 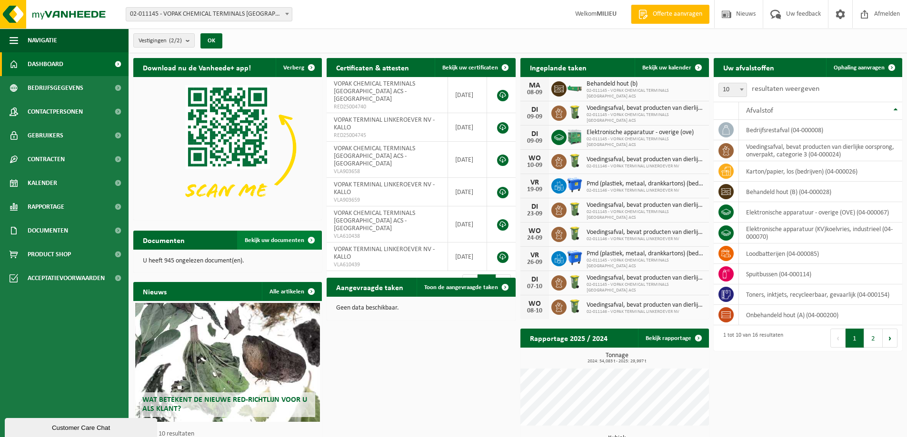 What do you see at coordinates (820, 254) in the screenshot?
I see `td: loodbatterijen (04-000085)` at bounding box center [820, 254].